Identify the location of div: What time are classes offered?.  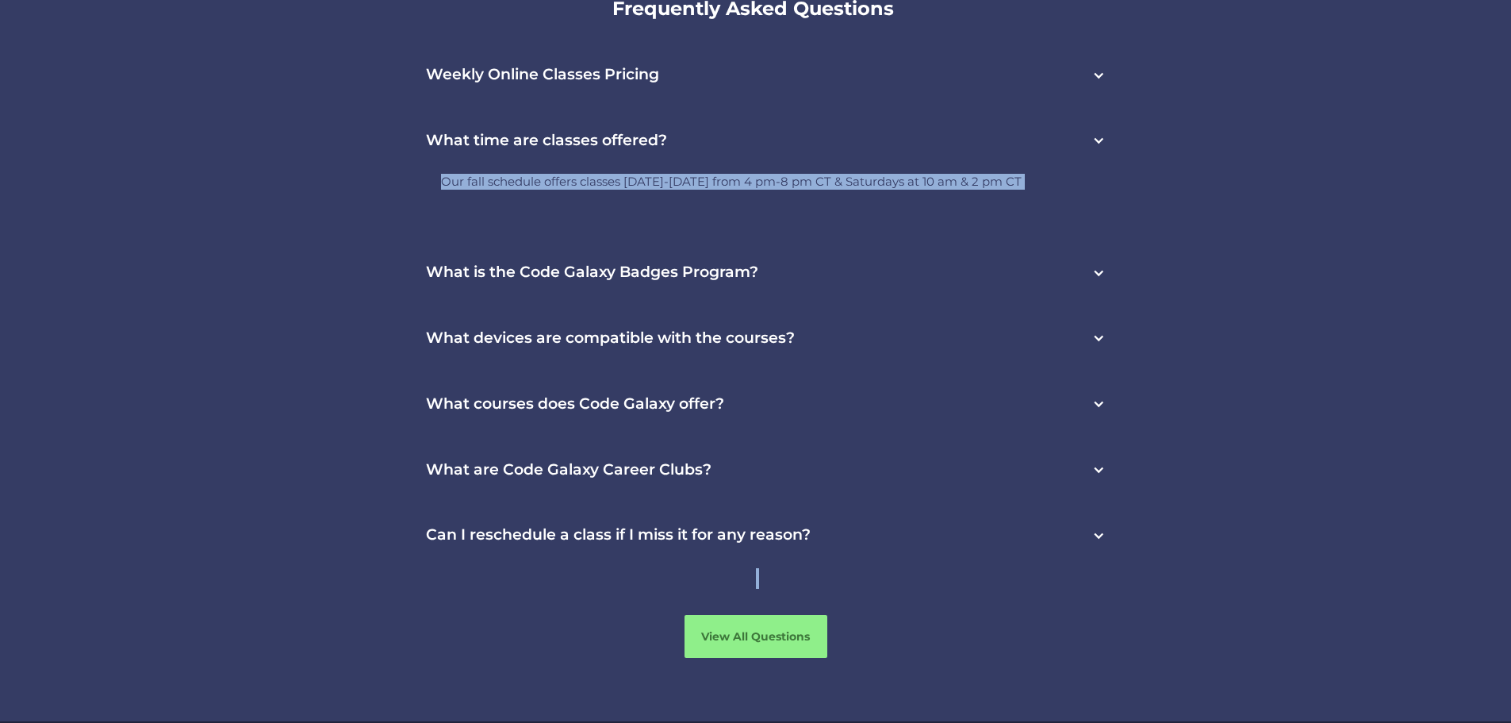
(756, 140).